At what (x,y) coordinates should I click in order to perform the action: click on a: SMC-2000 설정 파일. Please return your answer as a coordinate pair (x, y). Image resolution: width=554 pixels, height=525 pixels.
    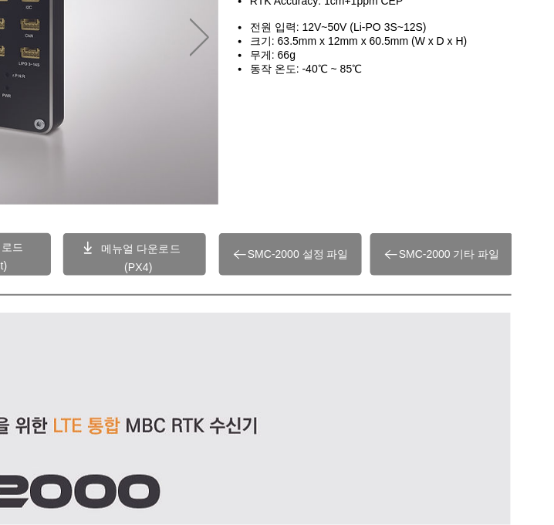
    Looking at the image, I should click on (290, 254).